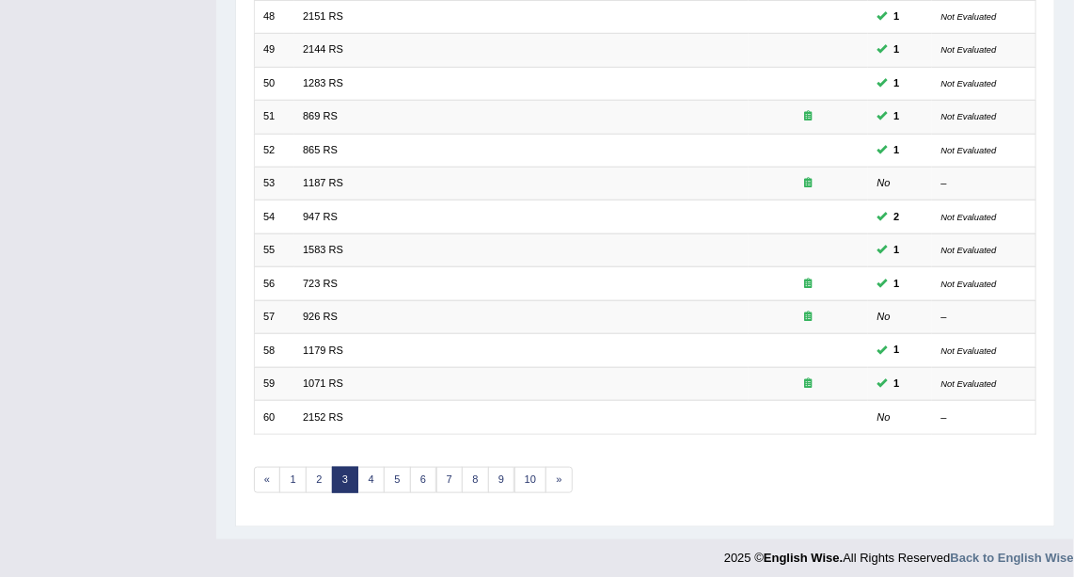 This screenshot has height=577, width=1074. Describe the element at coordinates (323, 417) in the screenshot. I see `a: 2152 RS` at that location.